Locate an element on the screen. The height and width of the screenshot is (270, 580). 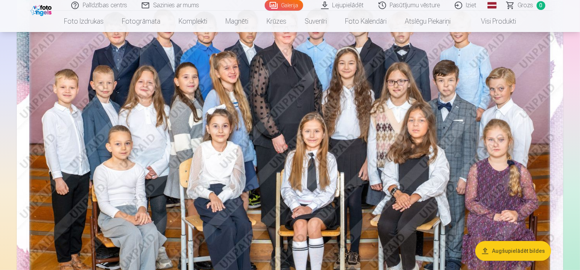
span: Grozs is located at coordinates (525, 5).